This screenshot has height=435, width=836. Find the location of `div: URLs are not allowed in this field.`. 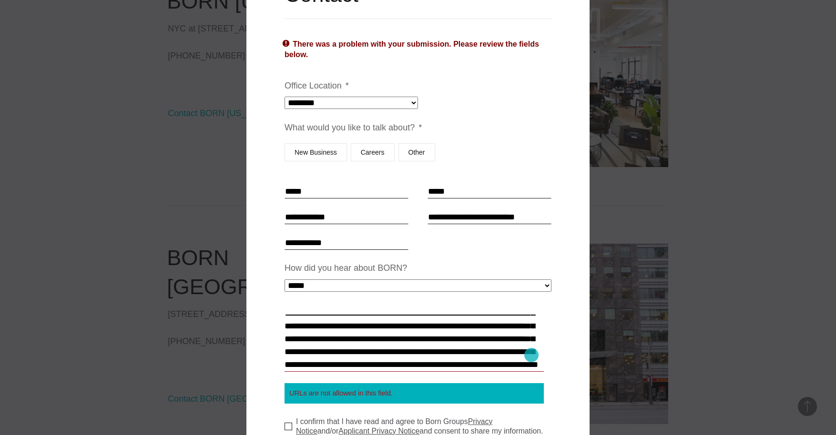

div: URLs are not allowed in this field. is located at coordinates (414, 393).